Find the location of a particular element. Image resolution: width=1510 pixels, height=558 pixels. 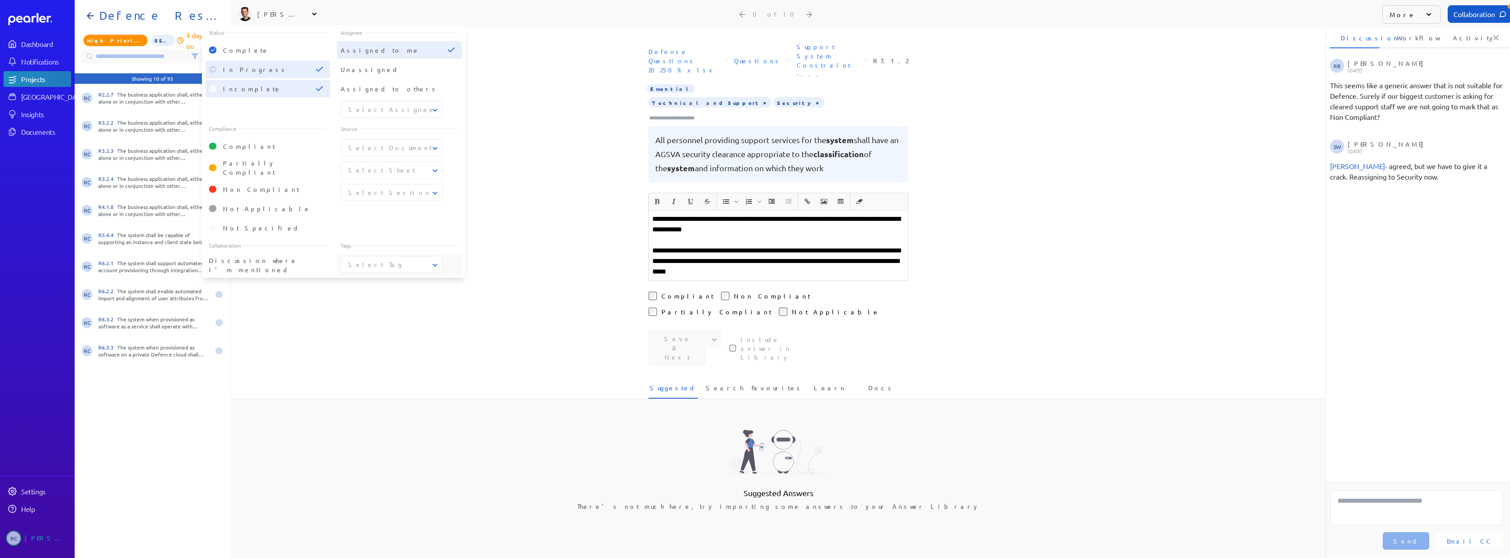

a: Projects is located at coordinates (37, 79).